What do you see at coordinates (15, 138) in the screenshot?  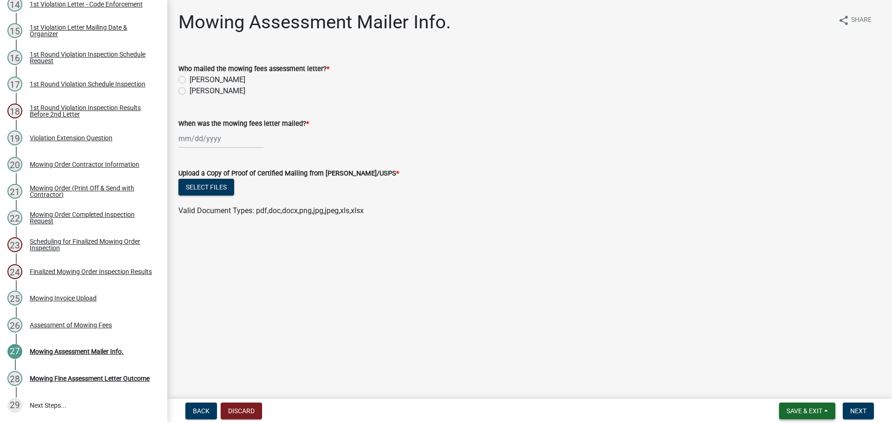 I see `div: 19` at bounding box center [15, 138].